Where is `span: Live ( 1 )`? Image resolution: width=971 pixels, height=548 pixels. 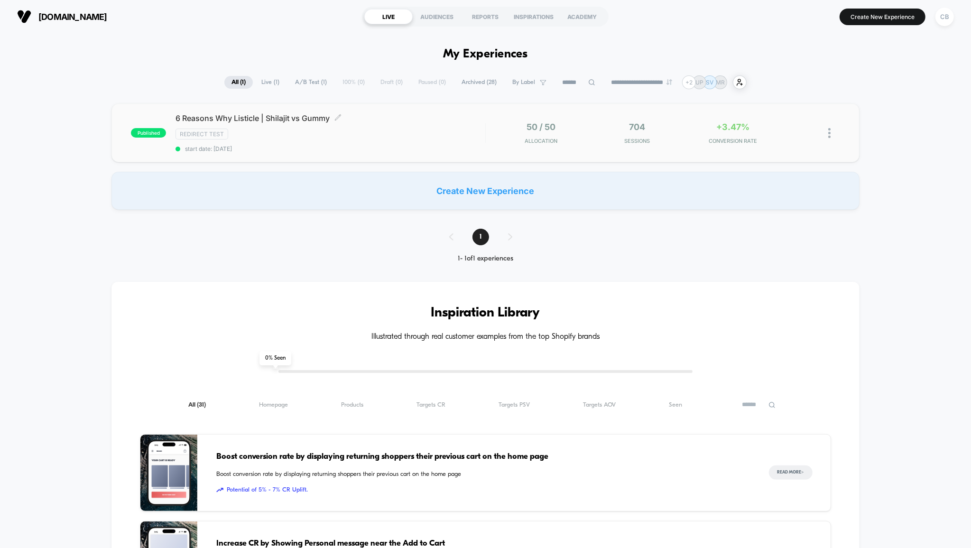
span: Live ( 1 ) is located at coordinates (270, 82).